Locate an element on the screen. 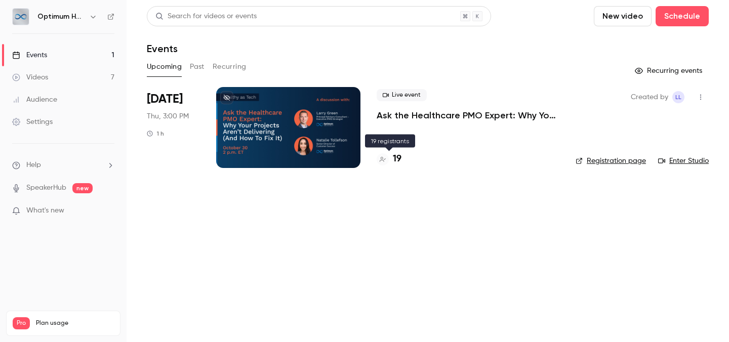 The image size is (729, 342). h4: 19 is located at coordinates (397, 159).